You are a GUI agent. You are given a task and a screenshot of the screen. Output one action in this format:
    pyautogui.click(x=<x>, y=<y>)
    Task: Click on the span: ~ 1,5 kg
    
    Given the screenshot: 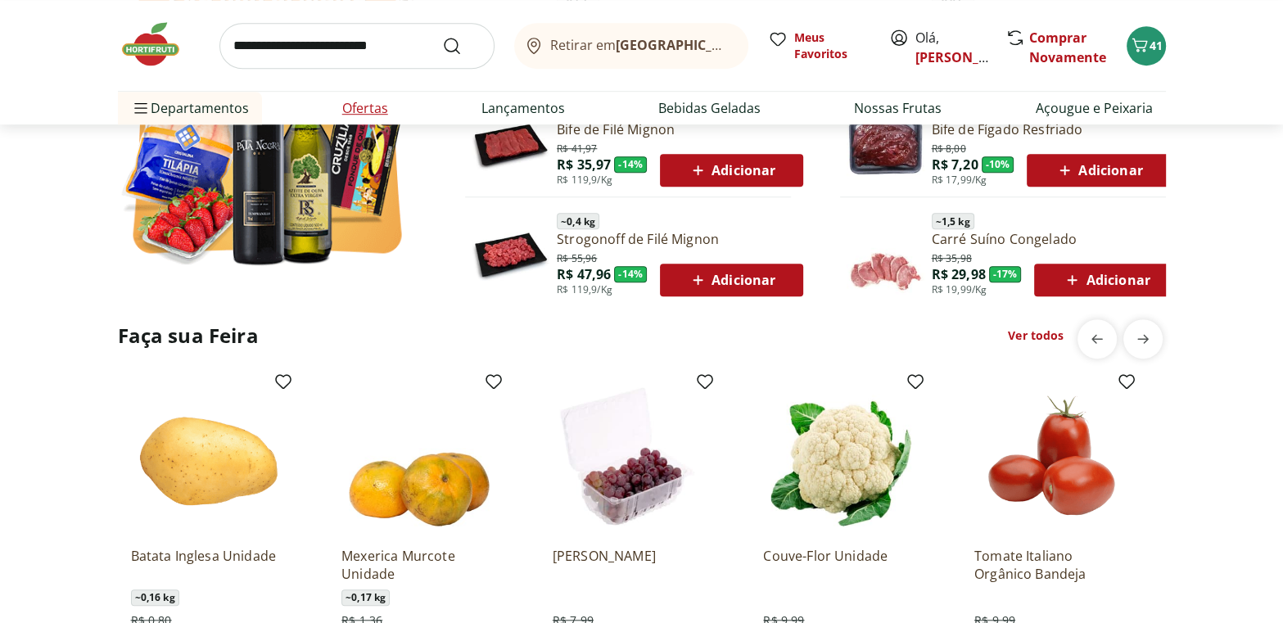 What is the action you would take?
    pyautogui.click(x=953, y=221)
    